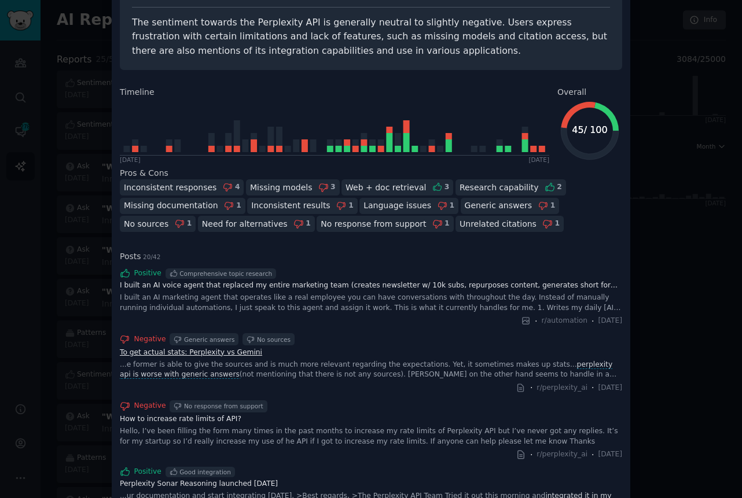  Describe the element at coordinates (371, 303) in the screenshot. I see `div: I built an AI marketing agent that operates like a real employee you can have conversations with ...` at that location.